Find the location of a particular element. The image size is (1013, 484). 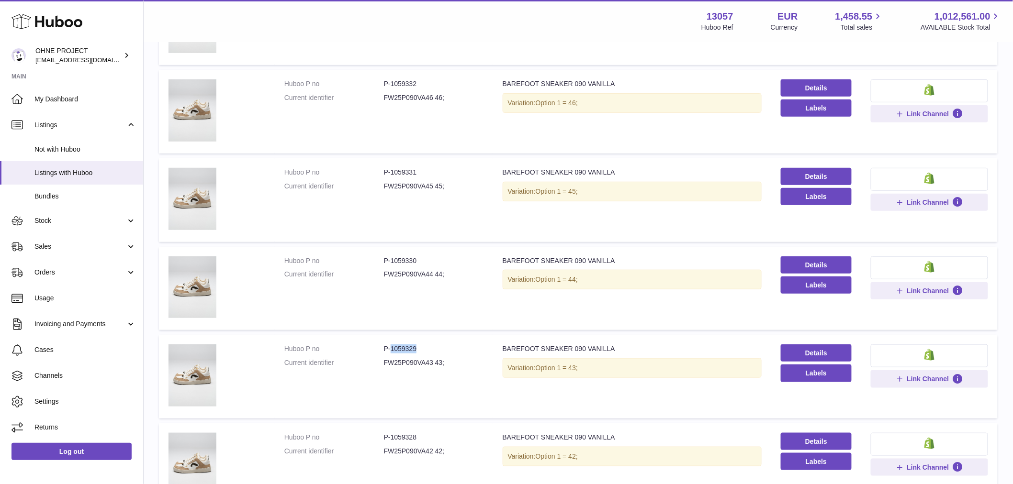

span: AVAILABLE Stock Total is located at coordinates (960, 27).